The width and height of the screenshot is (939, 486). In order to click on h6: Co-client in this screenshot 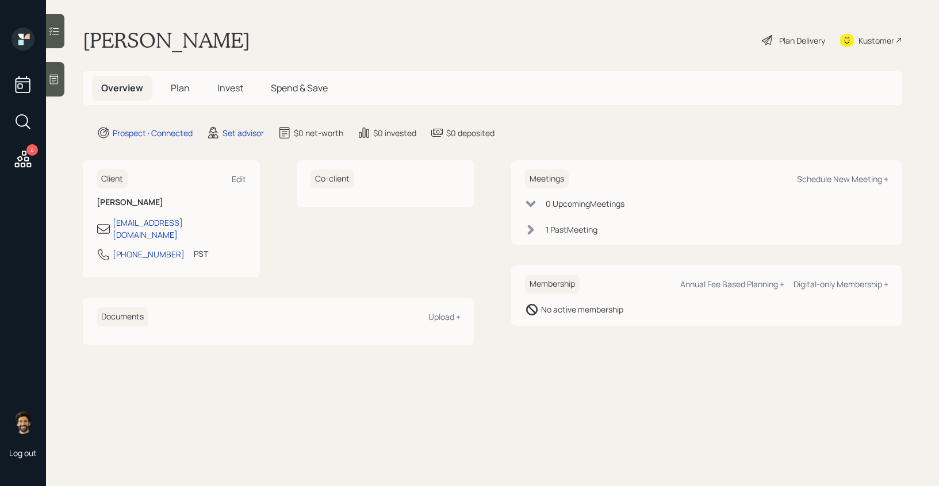, I will do `click(332, 179)`.